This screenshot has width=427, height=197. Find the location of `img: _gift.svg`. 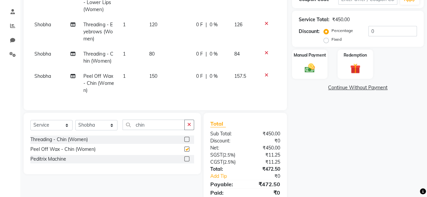

img: _gift.svg is located at coordinates (355, 68).